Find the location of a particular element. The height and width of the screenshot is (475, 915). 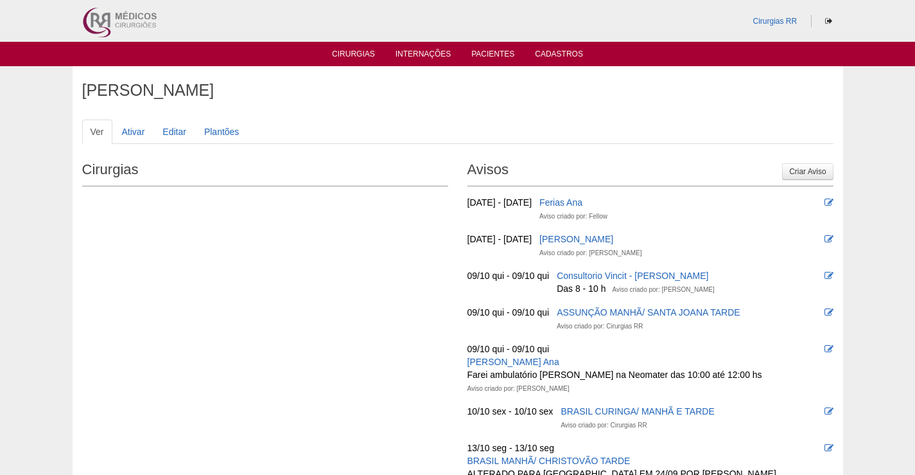

h2: Avisos is located at coordinates (651, 172).